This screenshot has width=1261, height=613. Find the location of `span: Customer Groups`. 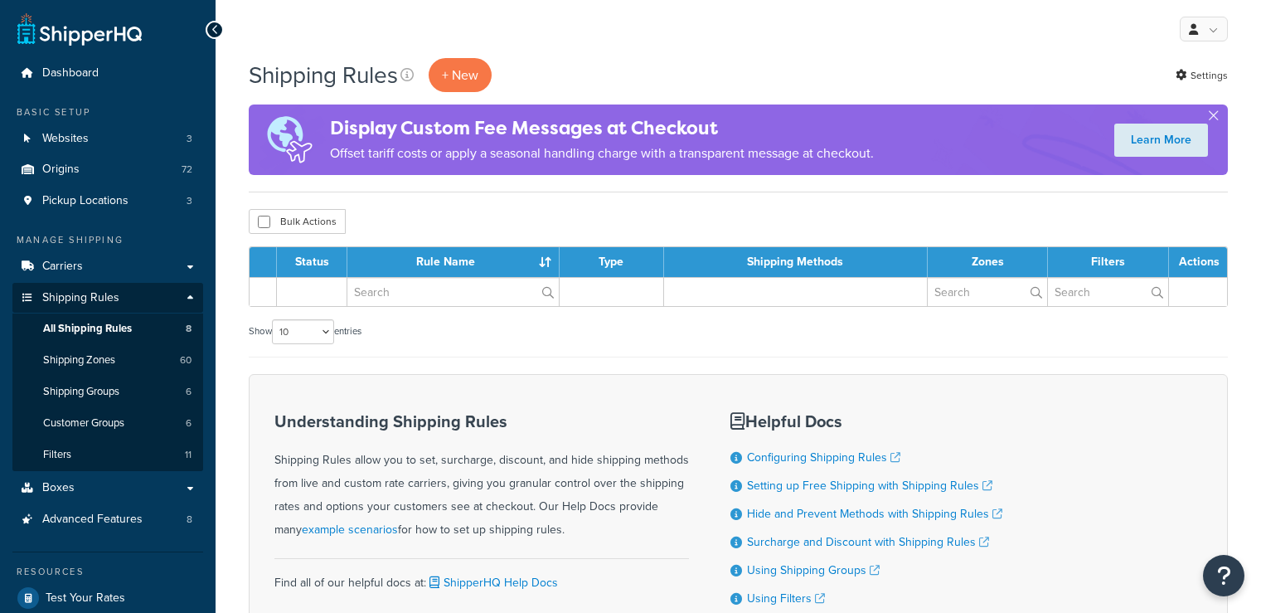

span: Customer Groups is located at coordinates (84, 423).